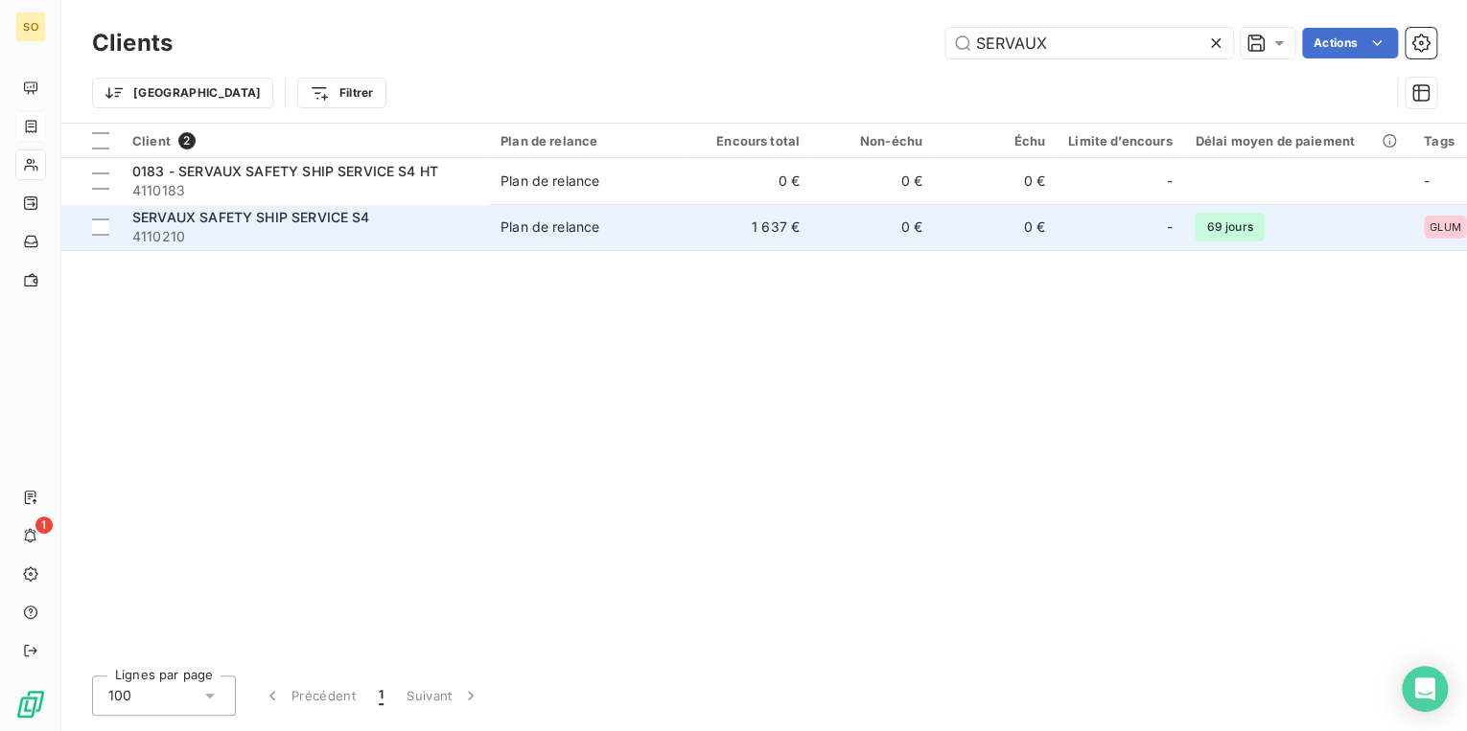 This screenshot has width=1467, height=731. I want to click on button: Précédent, so click(309, 696).